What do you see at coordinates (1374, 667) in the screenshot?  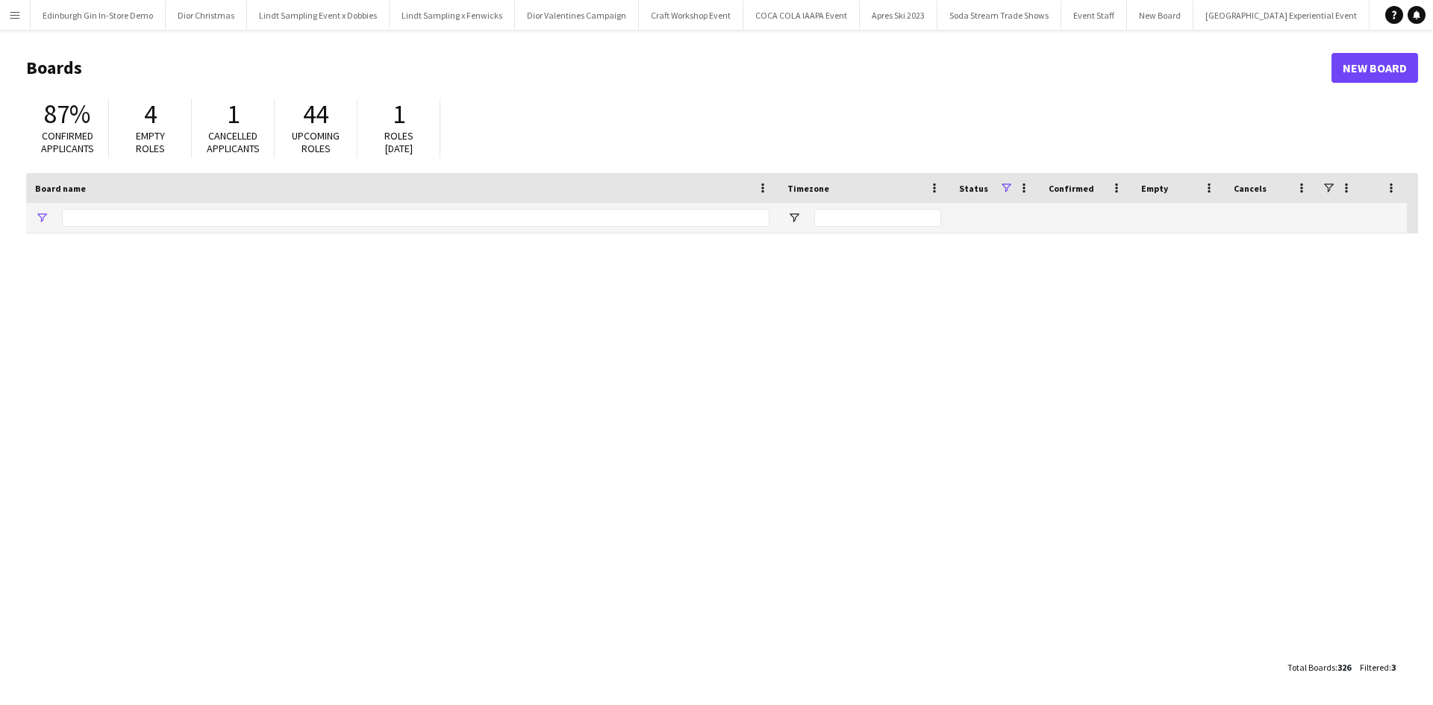 I see `span: Filtered` at bounding box center [1374, 667].